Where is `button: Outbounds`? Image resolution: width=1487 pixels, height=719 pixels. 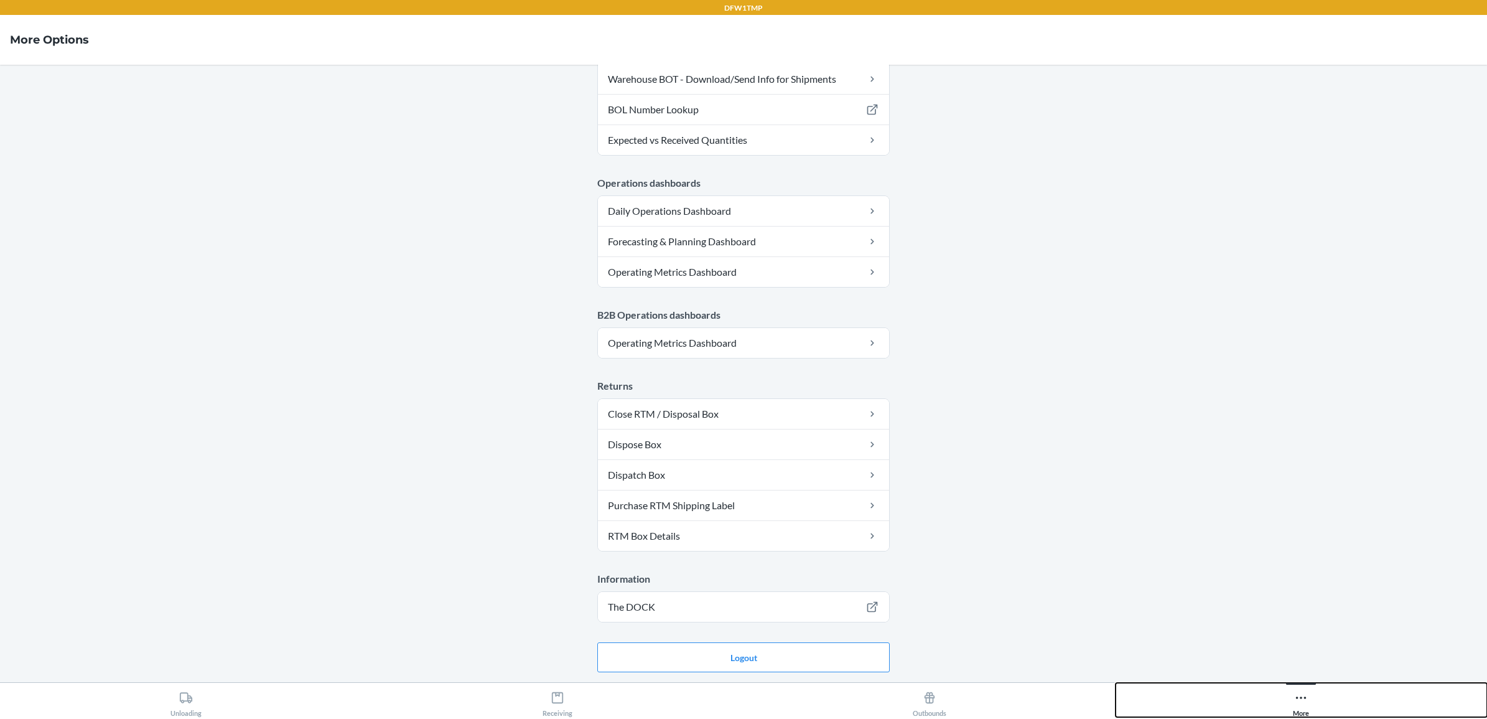
button: Outbounds is located at coordinates (930, 699).